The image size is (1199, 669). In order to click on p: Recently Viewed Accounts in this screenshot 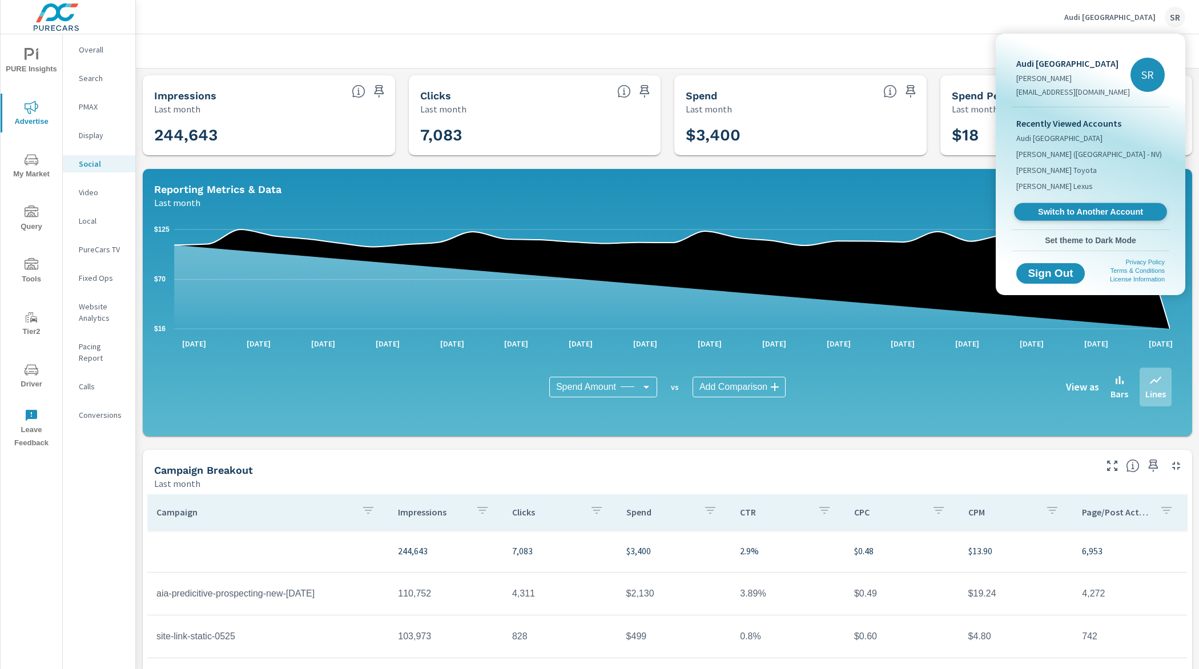, I will do `click(1091, 123)`.